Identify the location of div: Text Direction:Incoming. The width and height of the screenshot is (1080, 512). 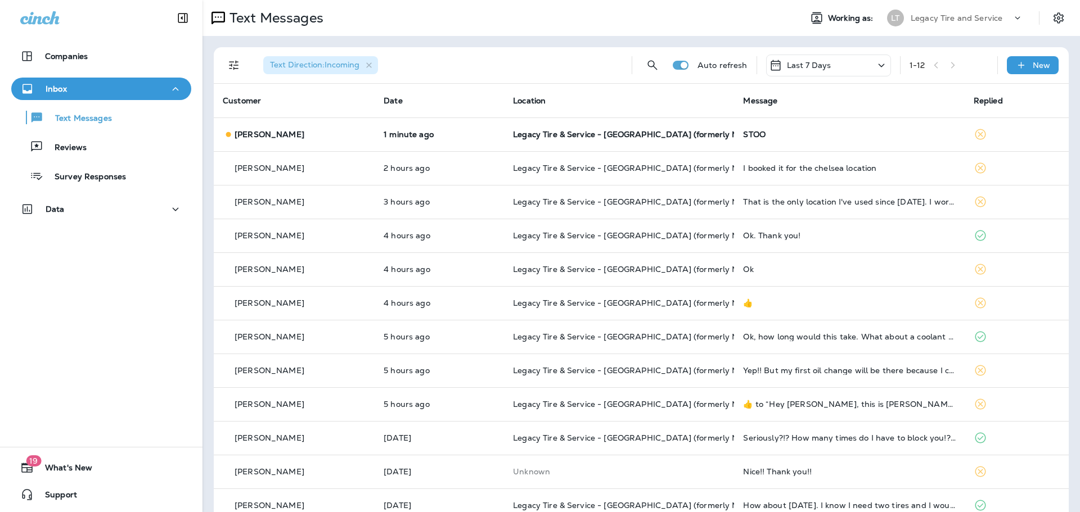
(321, 65).